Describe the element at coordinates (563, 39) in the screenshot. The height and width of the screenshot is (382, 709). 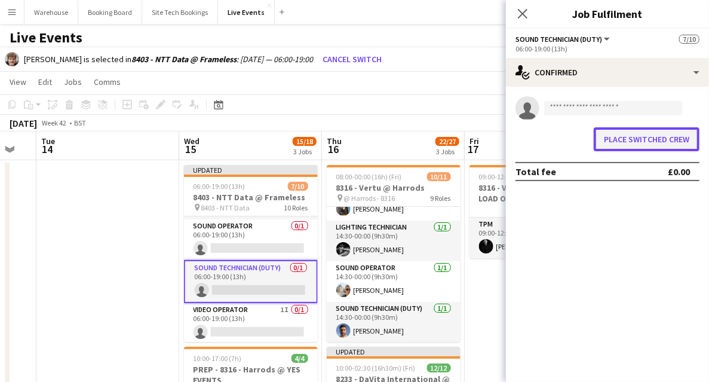
I see `button: Sound Technician (Duty)` at that location.